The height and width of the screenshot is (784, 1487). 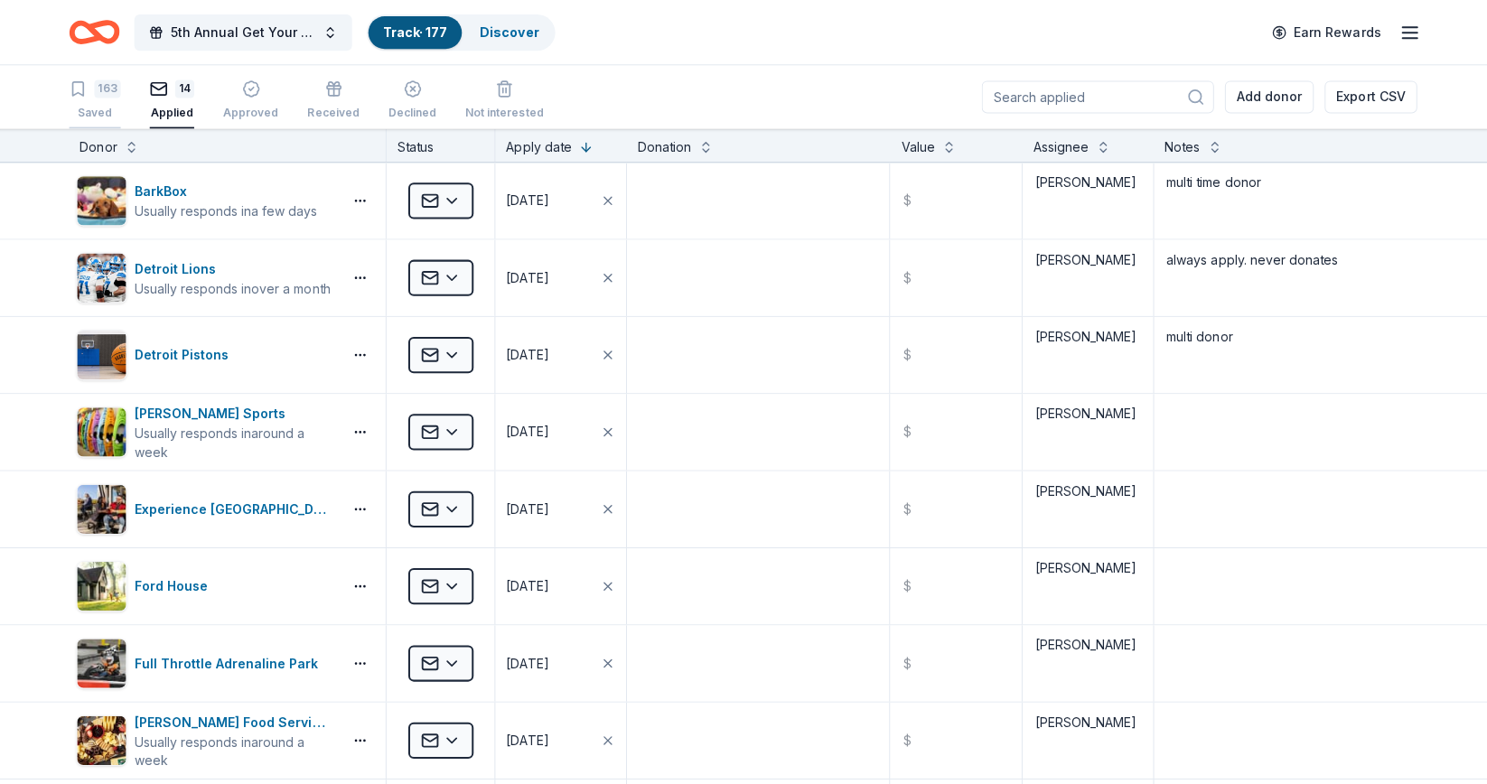 I want to click on button: Image for Full Throttle Adrenaline ParkFull Throttle Adrenaline Park, so click(x=208, y=660).